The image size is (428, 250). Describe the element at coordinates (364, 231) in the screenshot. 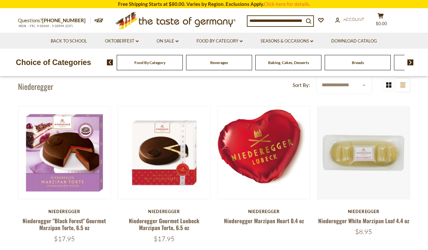

I see `span: $8.95` at that location.